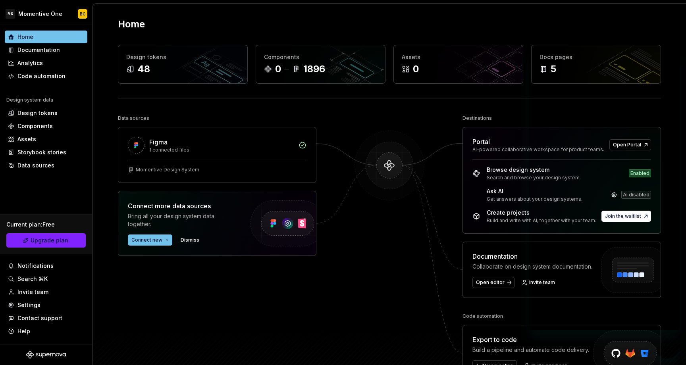 This screenshot has height=365, width=686. Describe the element at coordinates (144, 69) in the screenshot. I see `div: 48` at that location.